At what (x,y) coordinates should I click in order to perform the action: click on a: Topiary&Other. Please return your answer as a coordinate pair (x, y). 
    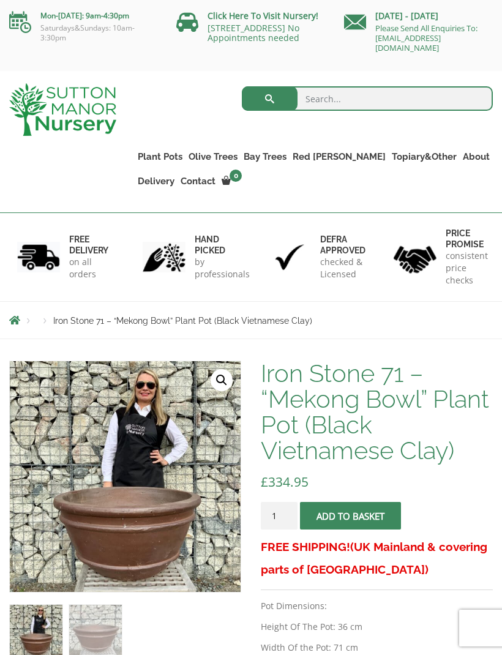
    Looking at the image, I should click on (424, 157).